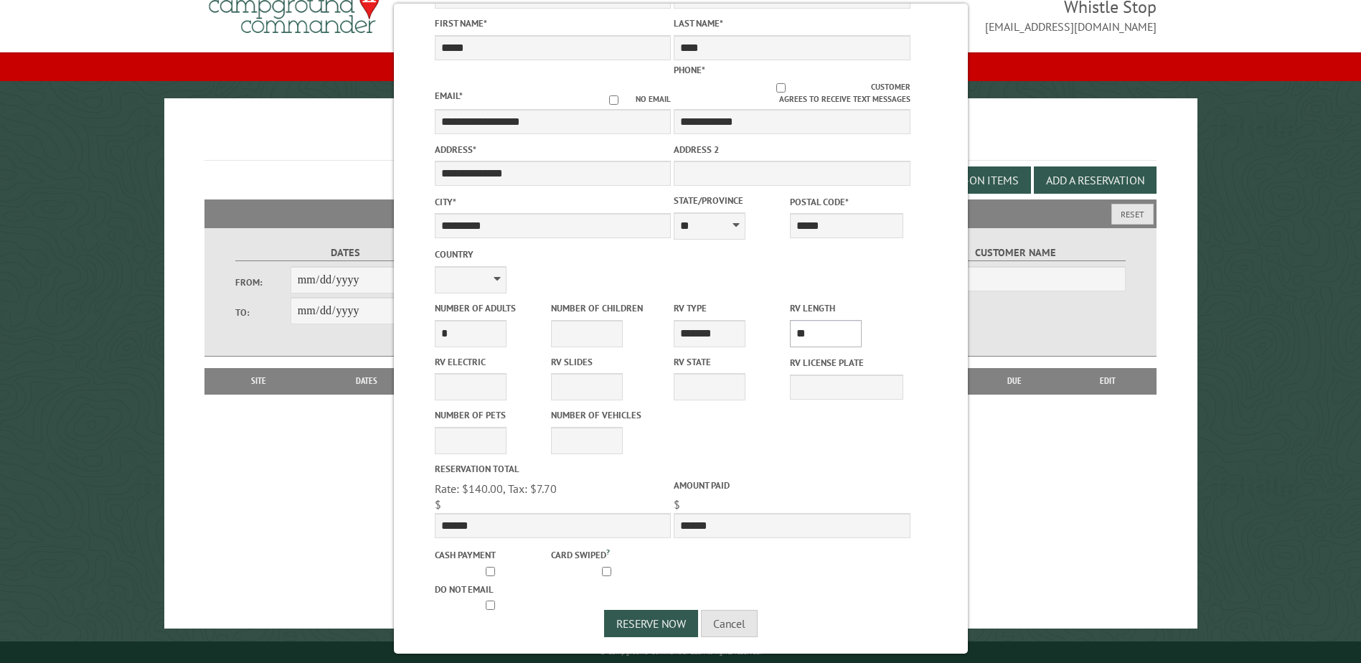  What do you see at coordinates (262, 312) in the screenshot?
I see `label: To:` at bounding box center [262, 312].